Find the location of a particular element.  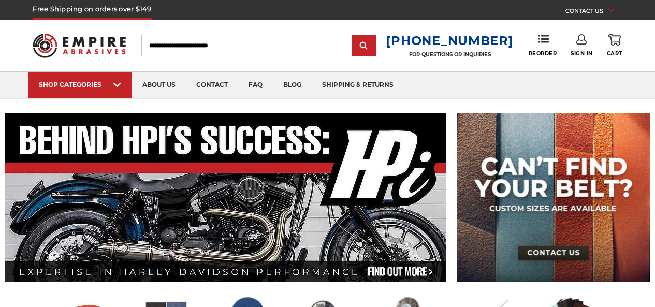

div: SHOP CATEGORIES is located at coordinates (80, 84).